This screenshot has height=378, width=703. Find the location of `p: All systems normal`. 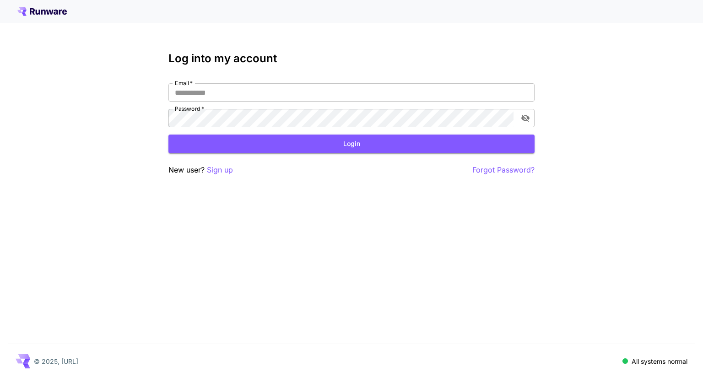

p: All systems normal is located at coordinates (660, 361).